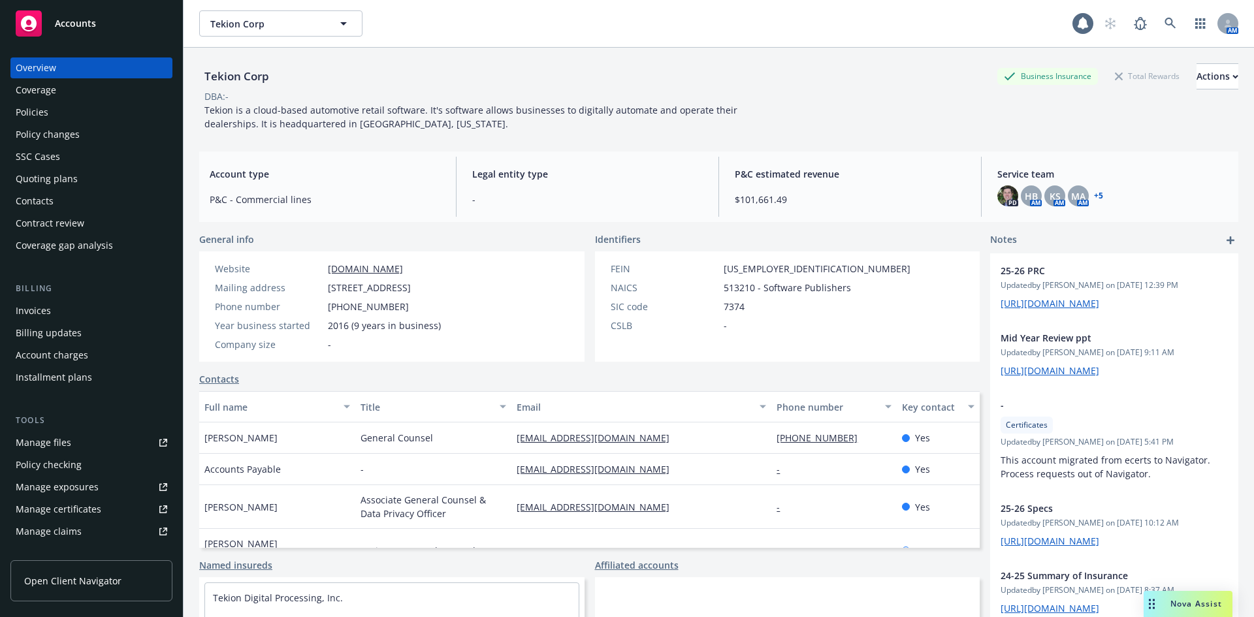 The height and width of the screenshot is (617, 1254). What do you see at coordinates (33, 311) in the screenshot?
I see `div: Invoices` at bounding box center [33, 311].